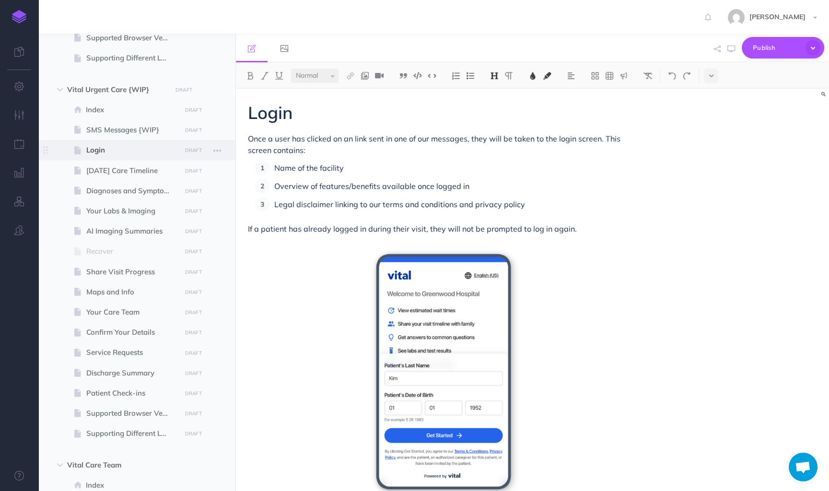 The height and width of the screenshot is (491, 829). Describe the element at coordinates (279, 76) in the screenshot. I see `img: Underline button` at that location.